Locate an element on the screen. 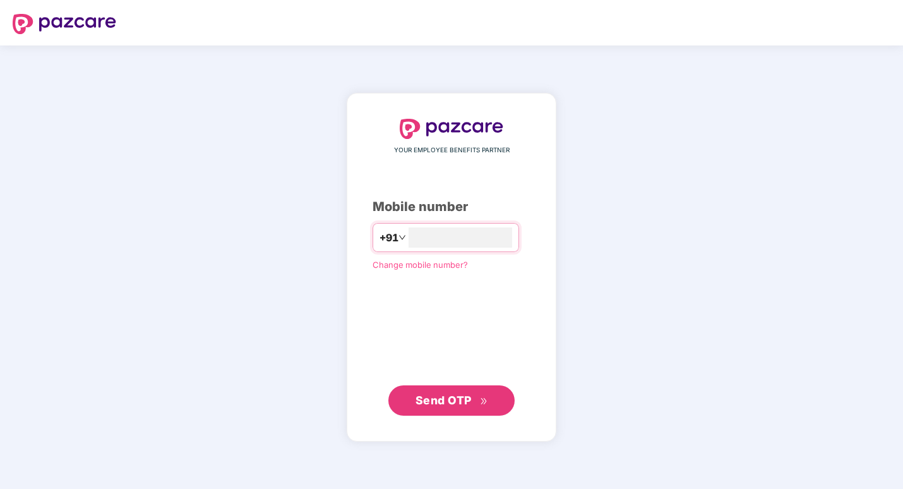 Image resolution: width=903 pixels, height=489 pixels. div: Mobile number is located at coordinates (452, 207).